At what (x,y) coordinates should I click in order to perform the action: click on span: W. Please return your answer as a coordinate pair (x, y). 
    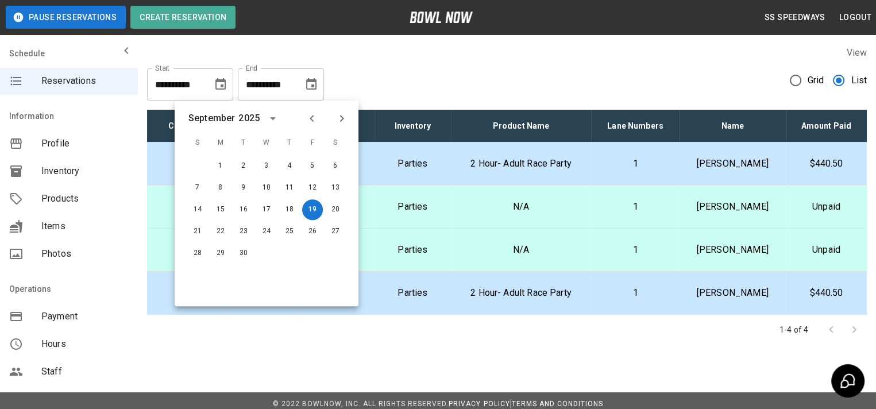
    Looking at the image, I should click on (266, 143).